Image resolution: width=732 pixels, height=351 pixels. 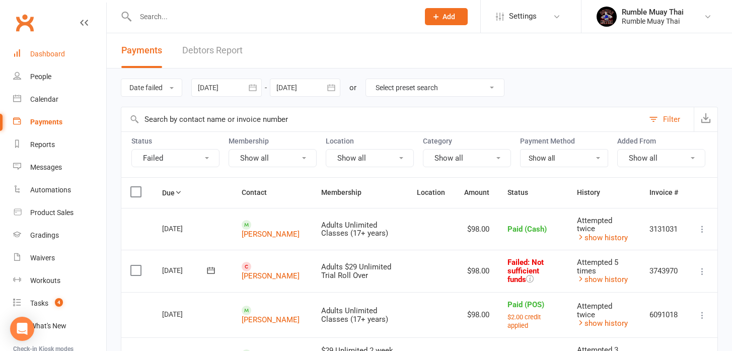 What do you see at coordinates (431, 192) in the screenshot?
I see `th: Location` at bounding box center [431, 192].